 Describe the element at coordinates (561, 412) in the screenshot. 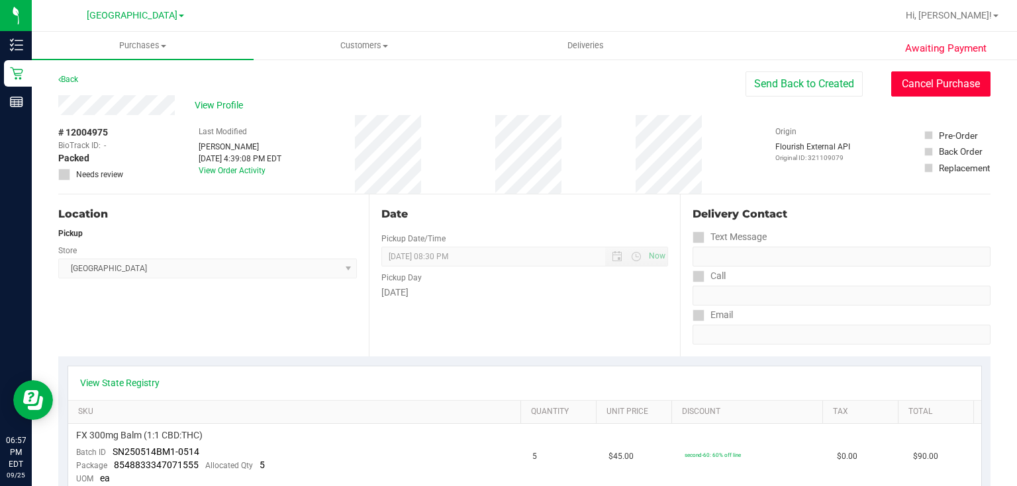

I see `a: Quantity` at that location.